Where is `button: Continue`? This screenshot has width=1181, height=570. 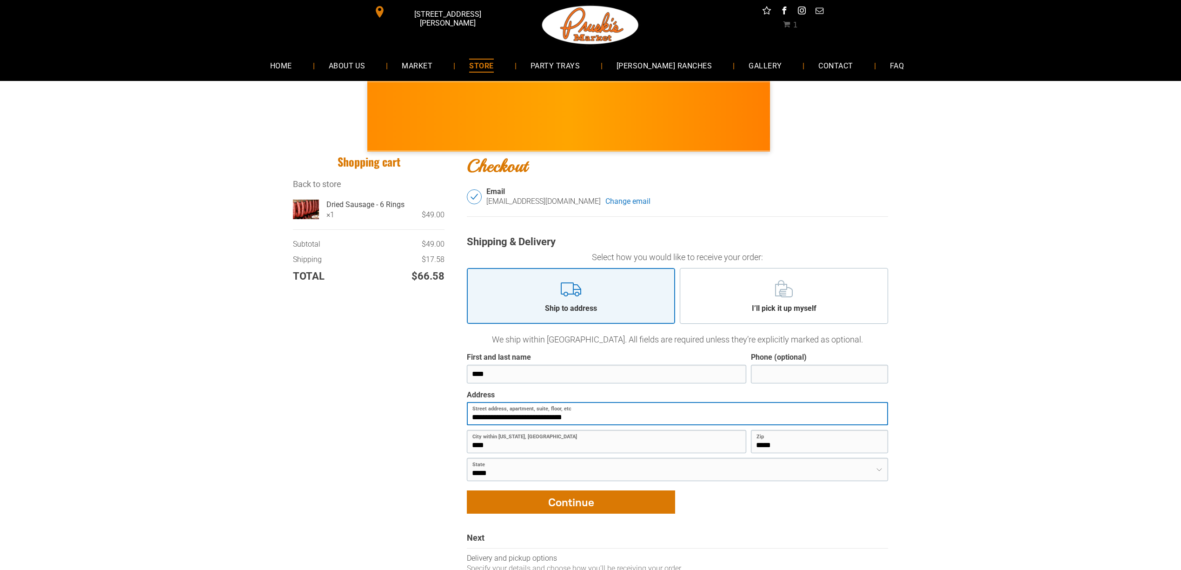 button: Continue is located at coordinates (571, 502).